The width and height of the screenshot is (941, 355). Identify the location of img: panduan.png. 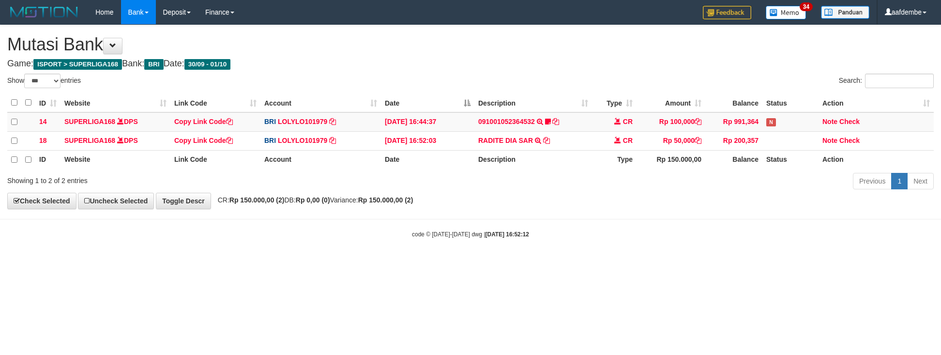
(845, 12).